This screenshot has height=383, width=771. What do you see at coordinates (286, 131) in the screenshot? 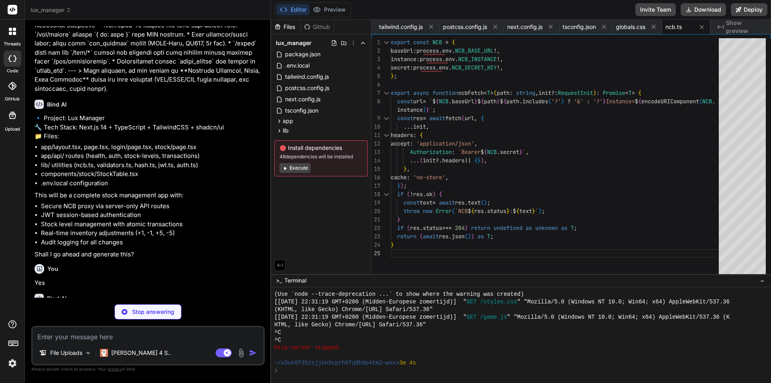
I see `span: lib` at bounding box center [286, 131].